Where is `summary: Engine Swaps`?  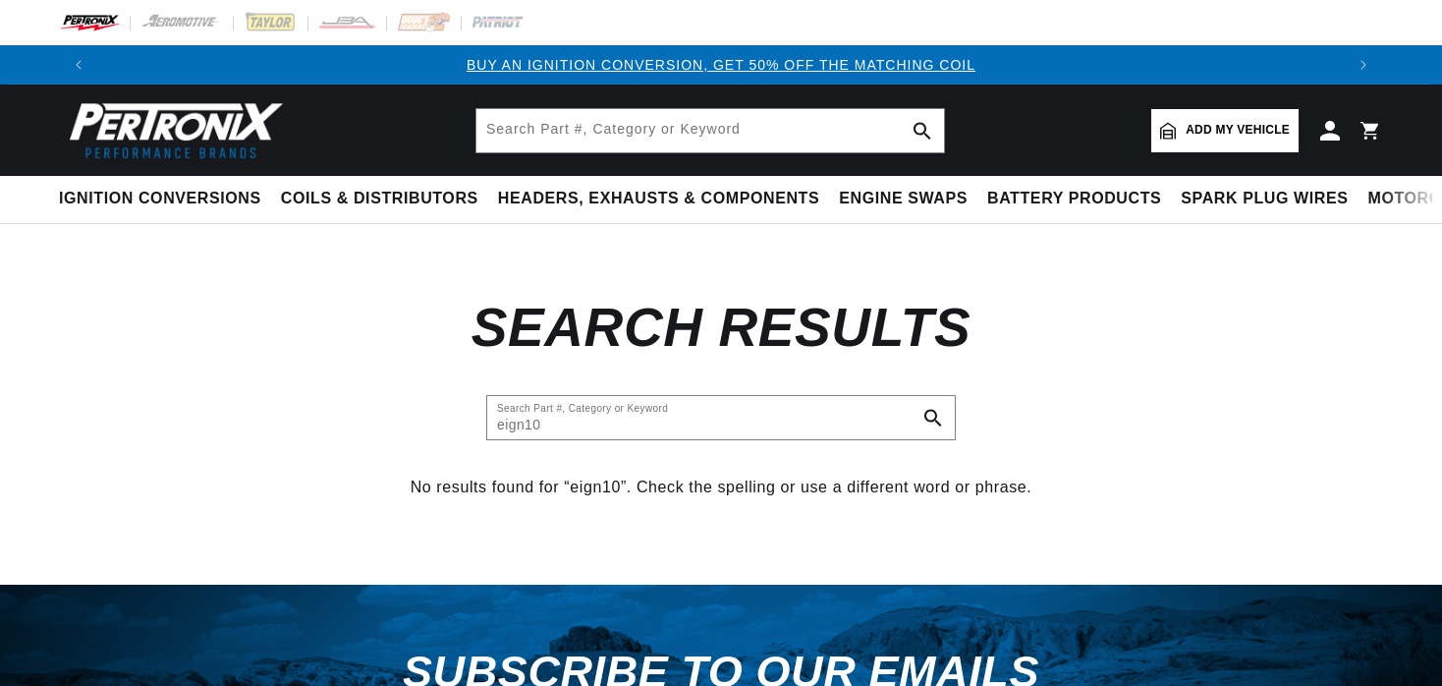 summary: Engine Swaps is located at coordinates (903, 198).